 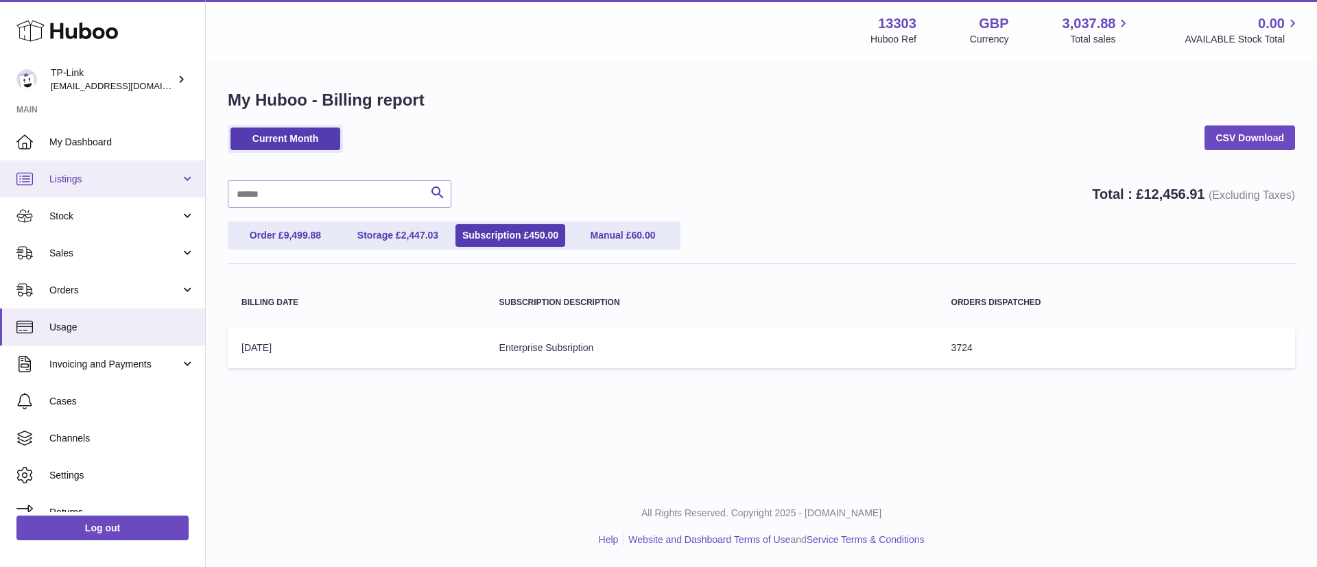 What do you see at coordinates (709, 540) in the screenshot?
I see `a: Website and Dashboard Terms of Use` at bounding box center [709, 540].